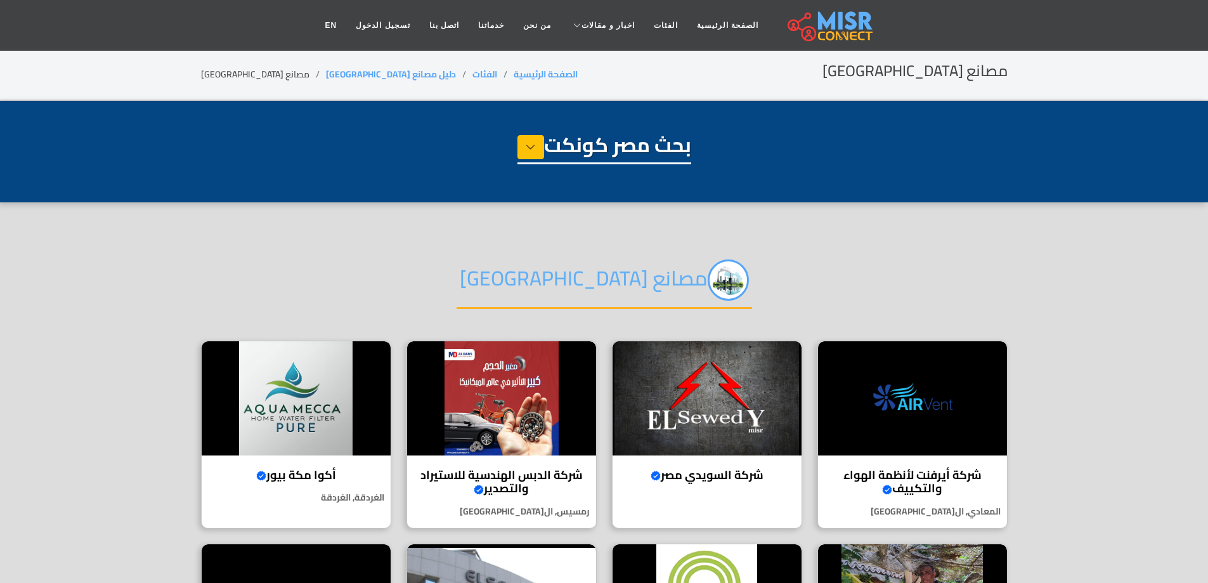  Describe the element at coordinates (603, 25) in the screenshot. I see `a: اخبار و مقالات` at that location.